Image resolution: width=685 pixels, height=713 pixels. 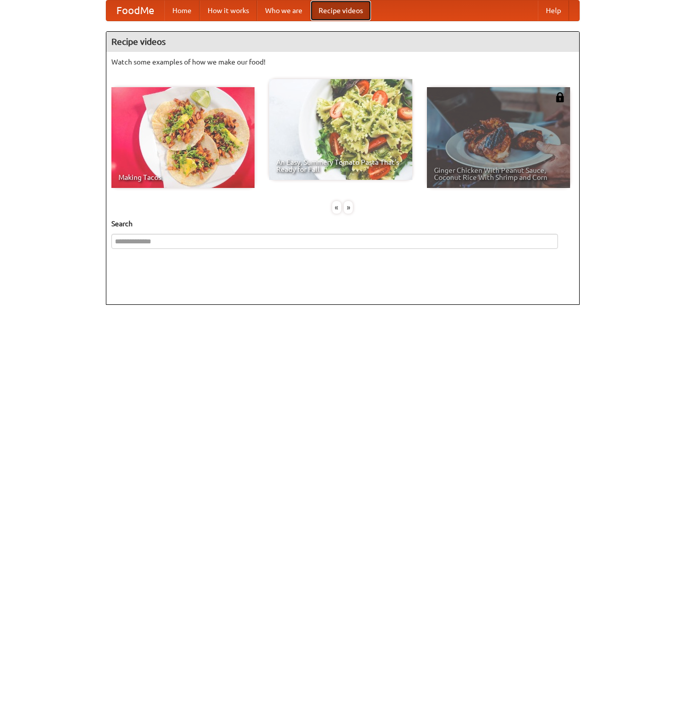 What do you see at coordinates (183, 138) in the screenshot?
I see `a: Making Tacos` at bounding box center [183, 138].